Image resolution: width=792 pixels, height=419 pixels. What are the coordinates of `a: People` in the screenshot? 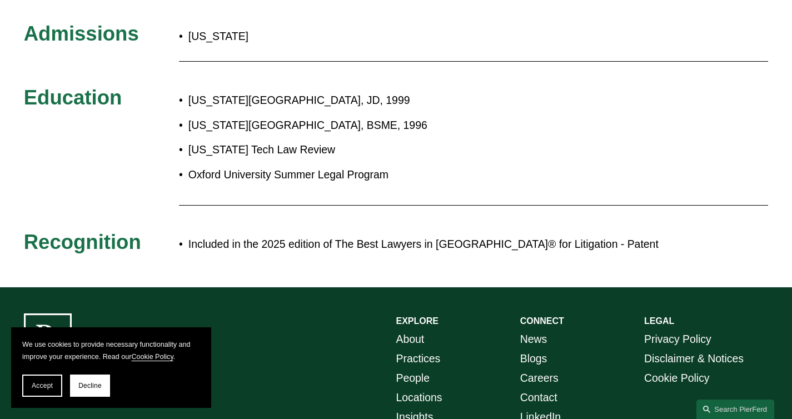 It's located at (413, 378).